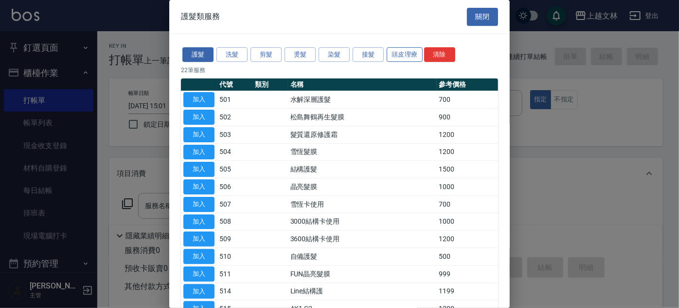 Image resolution: width=679 pixels, height=308 pixels. Describe the element at coordinates (340, 70) in the screenshot. I see `p: 22 筆服務` at that location.